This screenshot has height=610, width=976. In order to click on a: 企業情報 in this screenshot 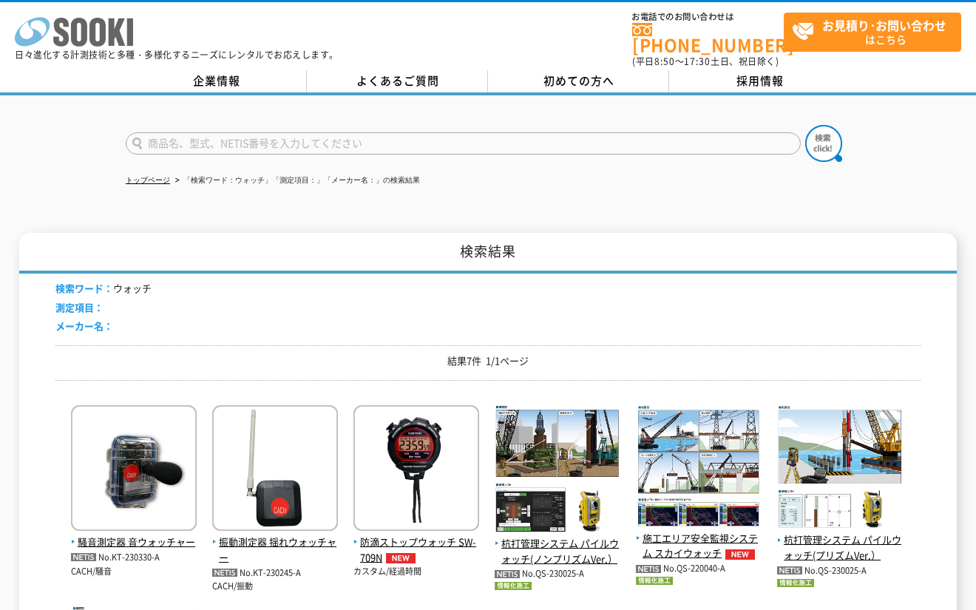, I will do `click(216, 81)`.